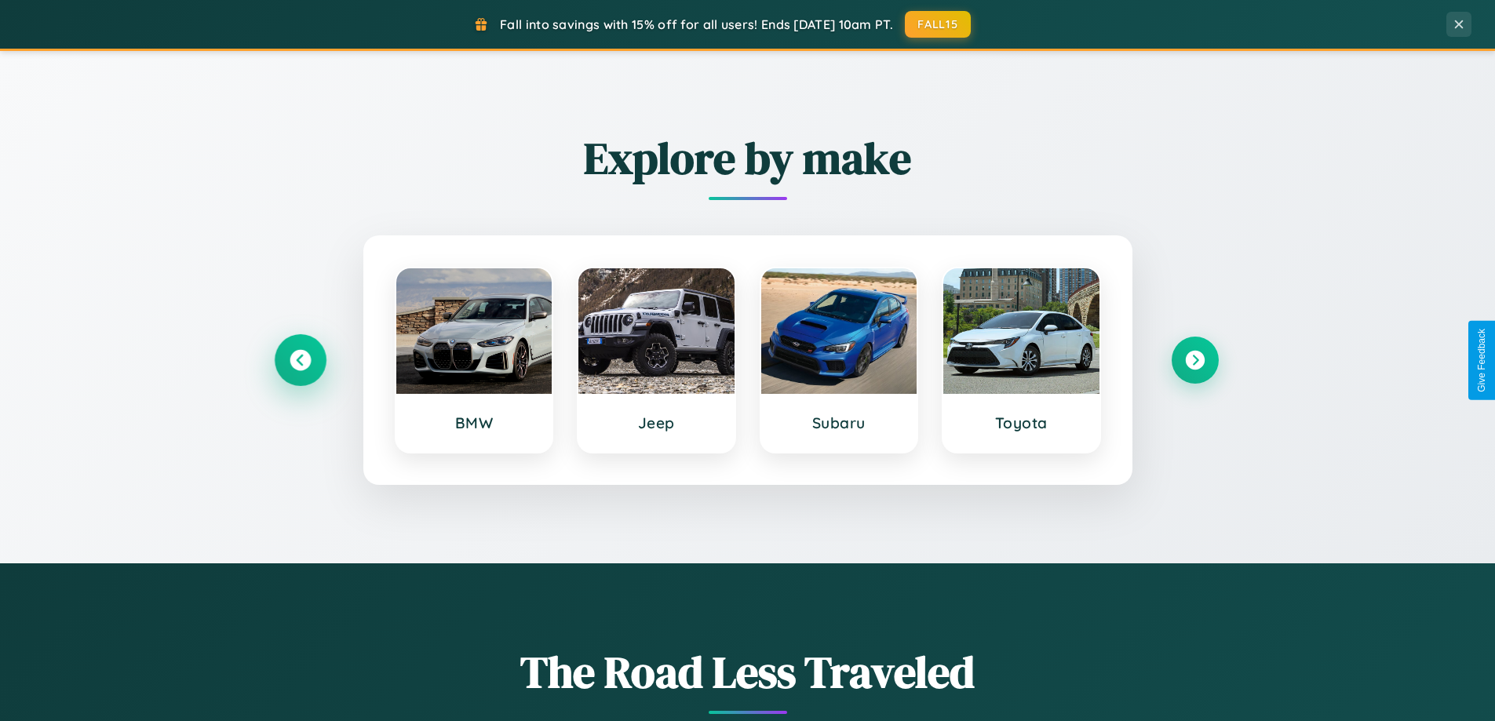 The height and width of the screenshot is (721, 1495). I want to click on h3: BMW, so click(474, 423).